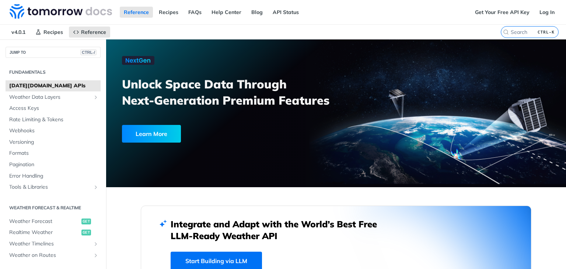 Image resolution: width=566 pixels, height=269 pixels. Describe the element at coordinates (280, 230) in the screenshot. I see `h2: Integrate and Adapt with the World’s Best Free LLM-Ready Weather API` at that location.